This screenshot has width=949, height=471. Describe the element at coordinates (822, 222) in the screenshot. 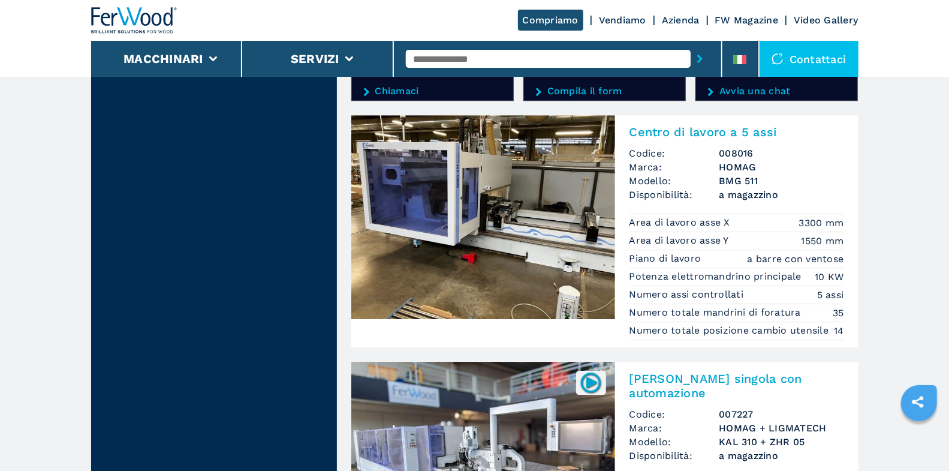

I see `em: 3300 mm` at that location.